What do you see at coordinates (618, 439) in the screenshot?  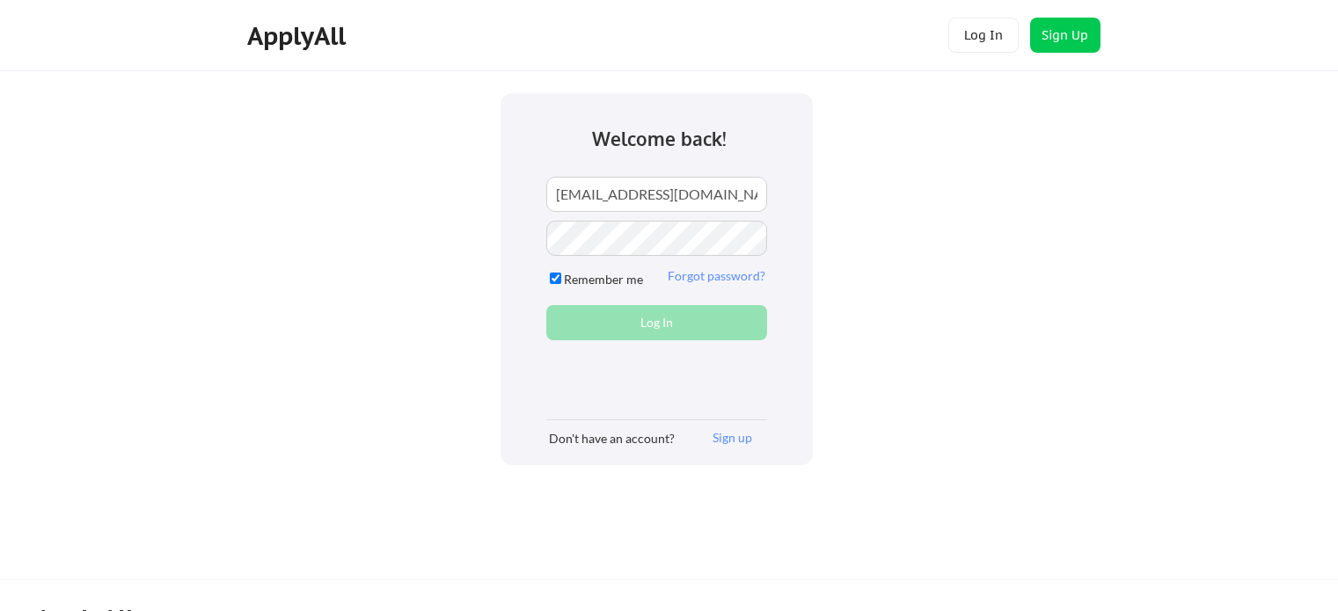 I see `div: Don't have an account?` at bounding box center [618, 439].